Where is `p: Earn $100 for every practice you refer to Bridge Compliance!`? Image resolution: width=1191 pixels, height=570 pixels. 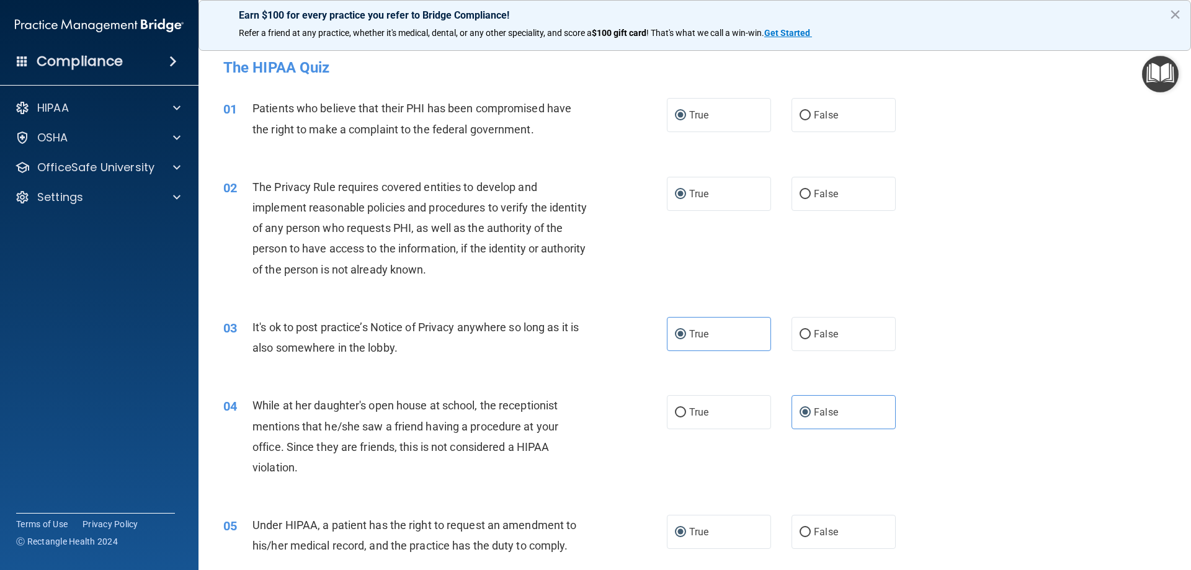
p: Earn $100 for every practice you refer to Bridge Compliance! is located at coordinates (695, 15).